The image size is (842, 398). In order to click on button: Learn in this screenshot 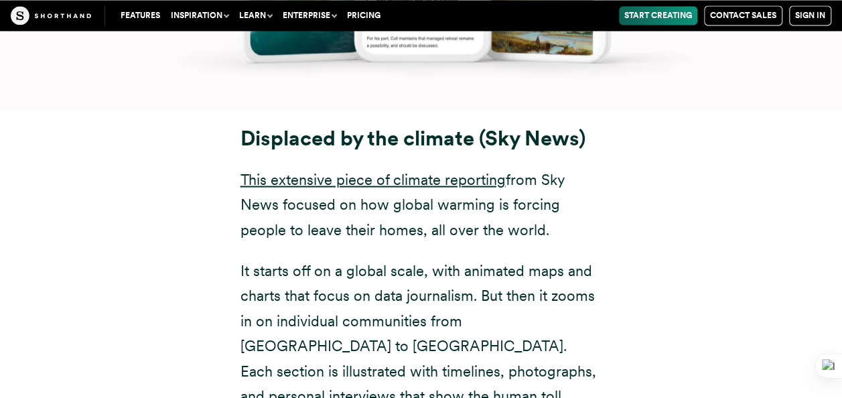, I will do `click(255, 15)`.